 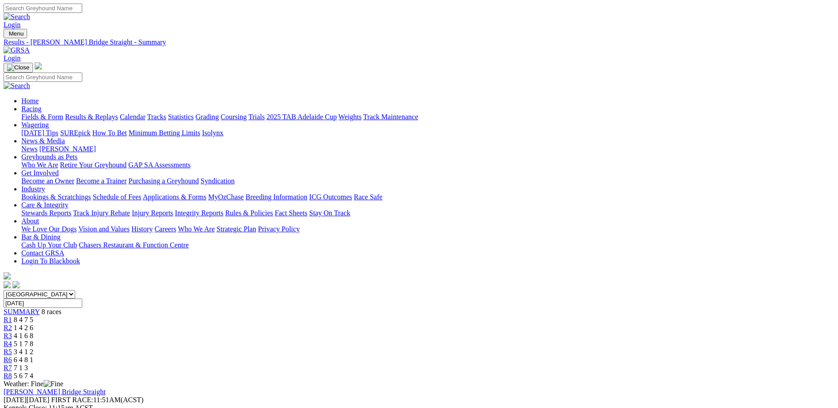 I want to click on a: Injury Reports, so click(x=152, y=213).